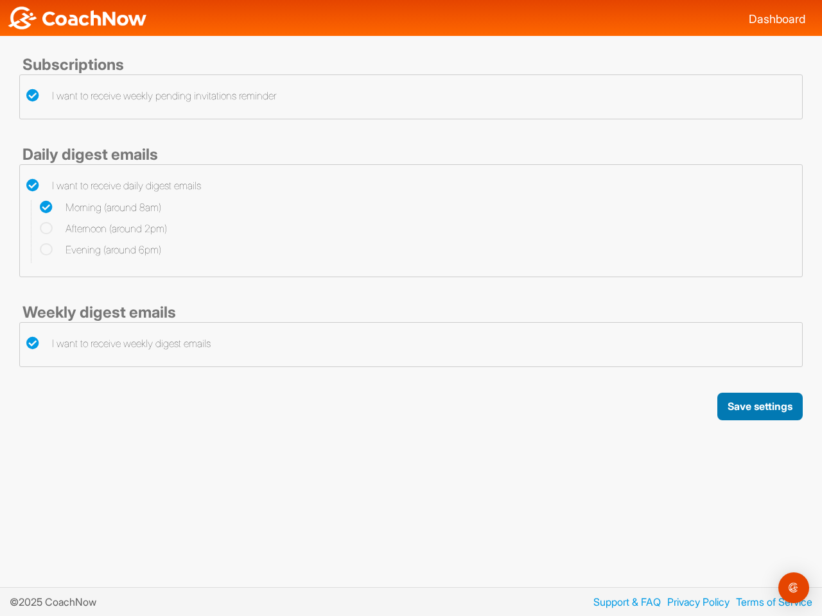 Image resolution: width=822 pixels, height=616 pixels. What do you see at coordinates (411, 65) in the screenshot?
I see `div: Subscriptions` at bounding box center [411, 65].